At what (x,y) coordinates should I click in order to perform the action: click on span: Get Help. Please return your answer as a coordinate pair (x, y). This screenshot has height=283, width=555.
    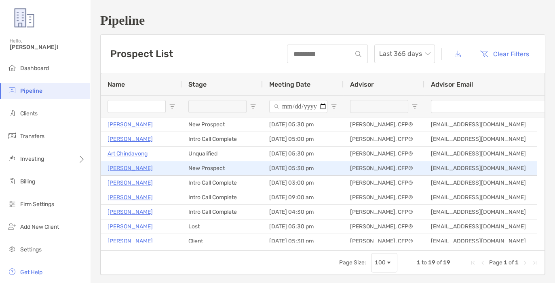
    Looking at the image, I should click on (31, 272).